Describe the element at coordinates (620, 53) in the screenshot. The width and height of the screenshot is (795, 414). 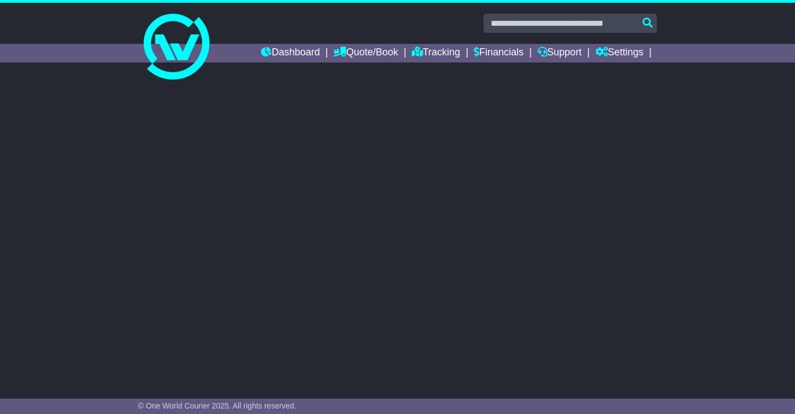
I see `a: Settings` at that location.